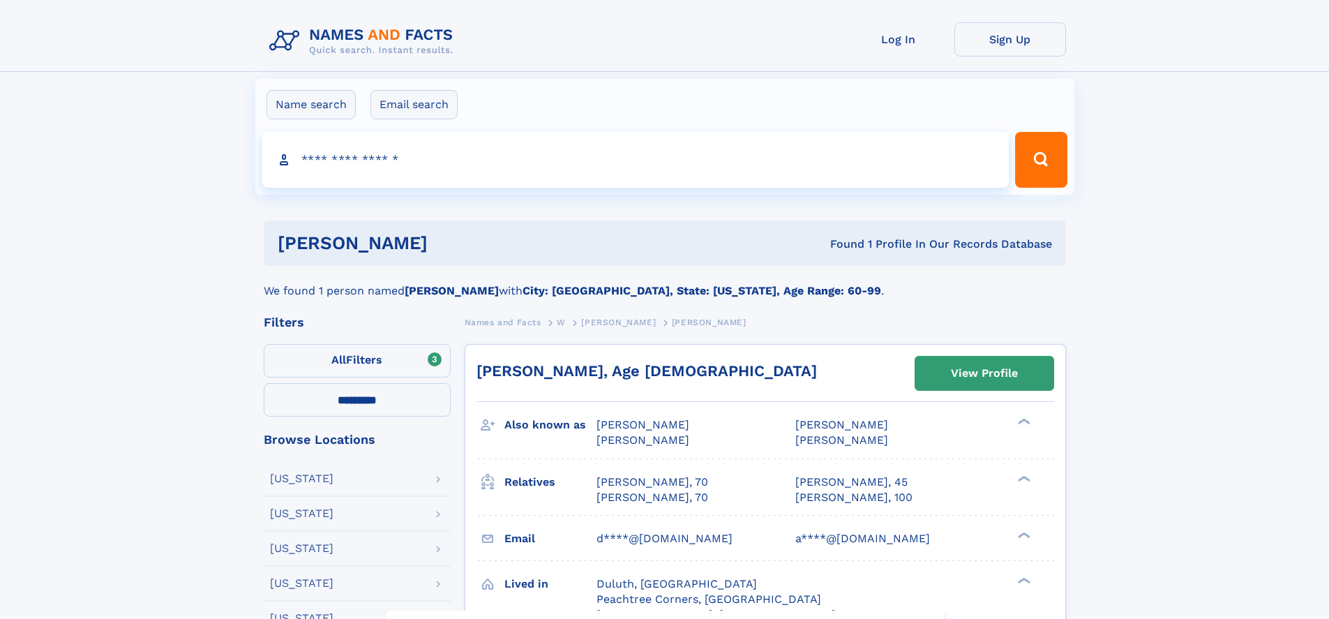  What do you see at coordinates (1010, 39) in the screenshot?
I see `a: Sign Up` at bounding box center [1010, 39].